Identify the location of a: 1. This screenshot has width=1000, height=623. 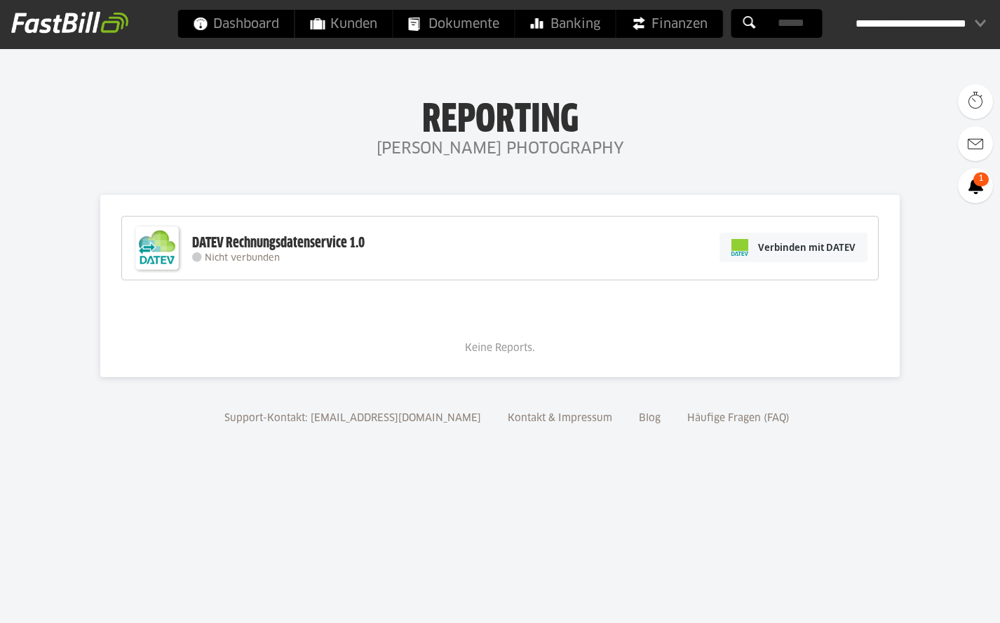
(975, 186).